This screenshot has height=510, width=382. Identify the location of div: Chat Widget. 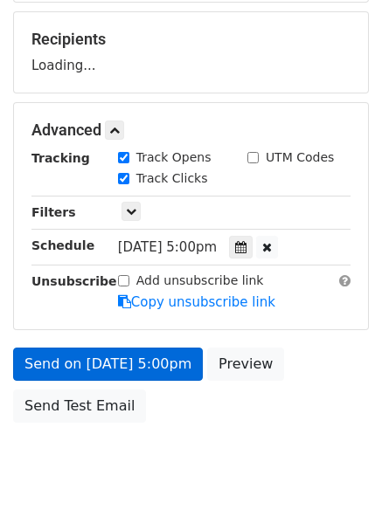
(338, 468).